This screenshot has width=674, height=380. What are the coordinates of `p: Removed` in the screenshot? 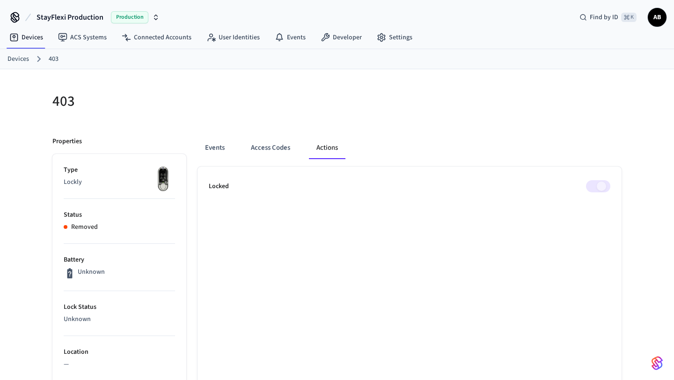 It's located at (84, 227).